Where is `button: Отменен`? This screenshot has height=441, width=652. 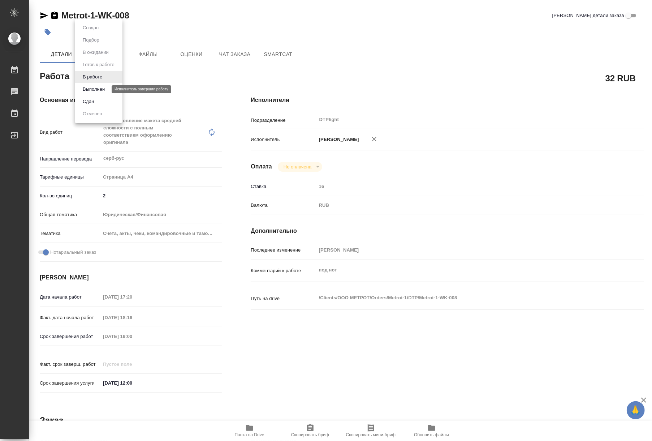
button: Отменен is located at coordinates (92, 114).